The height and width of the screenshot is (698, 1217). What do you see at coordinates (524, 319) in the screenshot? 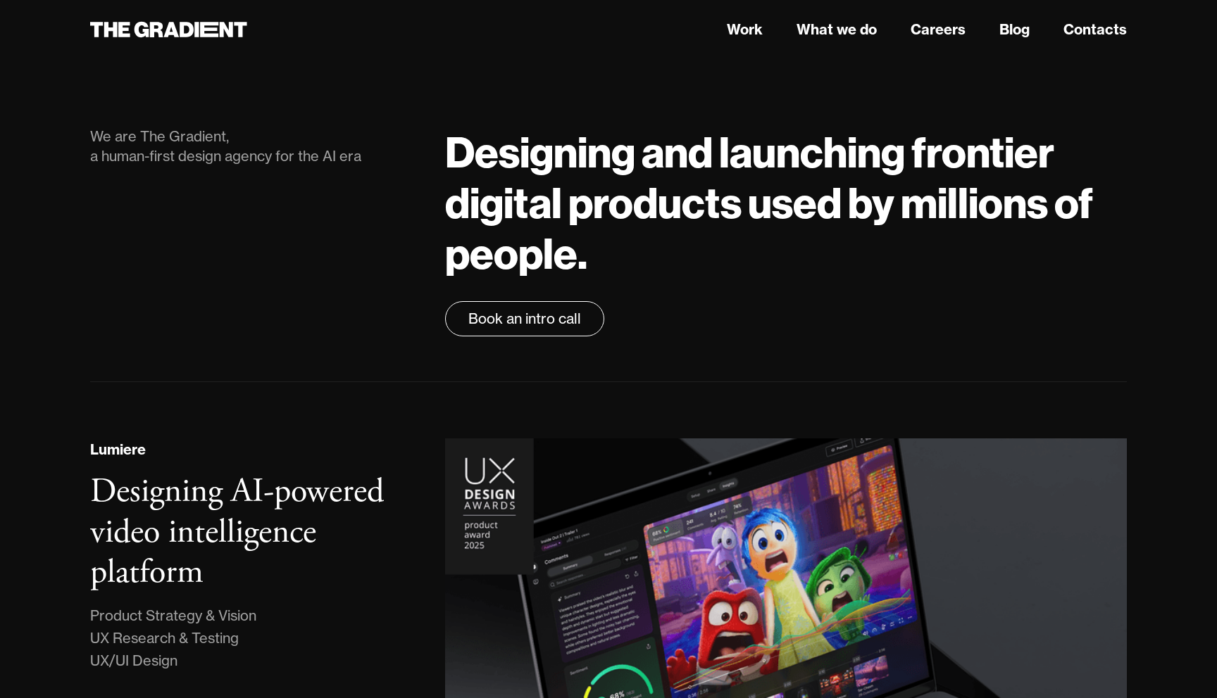
I see `a: Book an intro call` at bounding box center [524, 319].